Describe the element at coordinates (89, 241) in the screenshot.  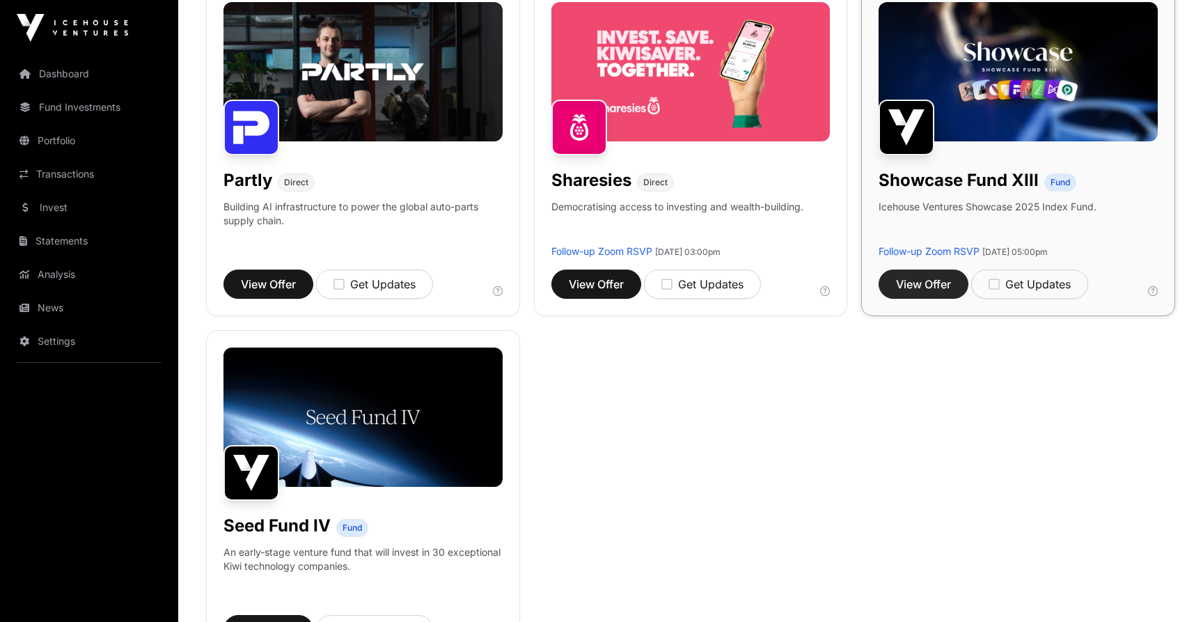
I see `a: Statements` at that location.